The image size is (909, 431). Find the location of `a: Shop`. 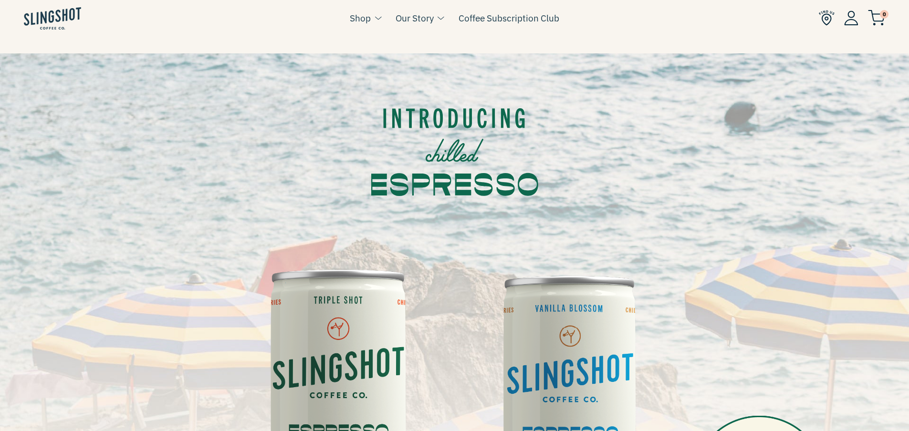

a: Shop is located at coordinates (360, 18).